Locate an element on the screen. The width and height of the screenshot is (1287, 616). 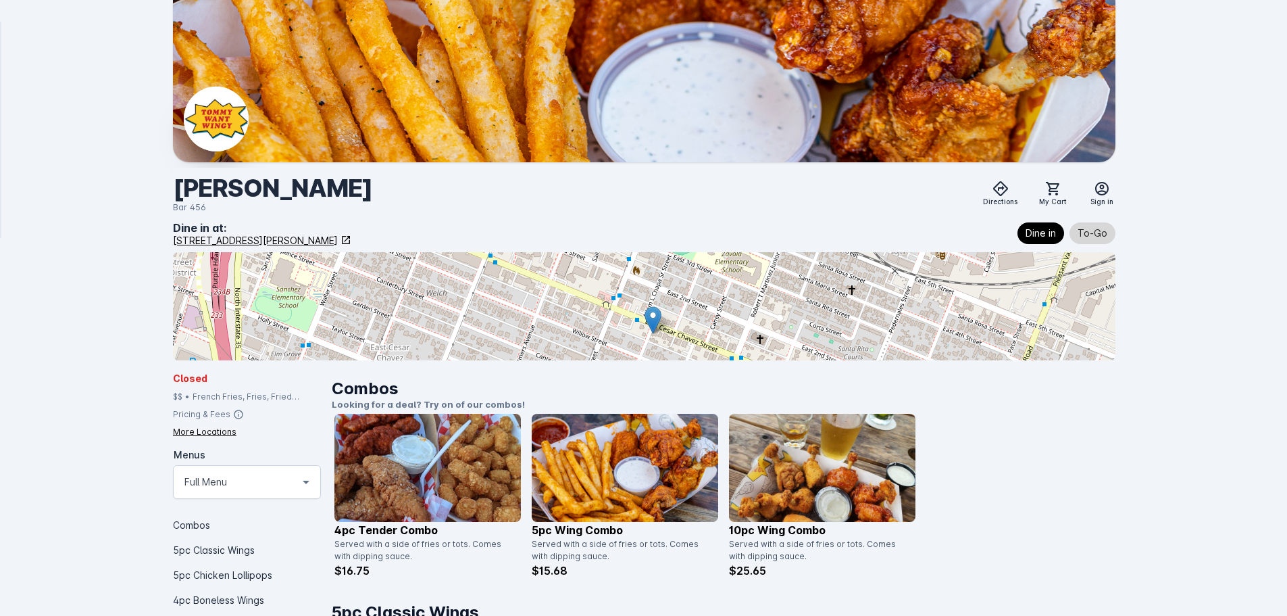
div: Pricing & Fees is located at coordinates (201, 414).